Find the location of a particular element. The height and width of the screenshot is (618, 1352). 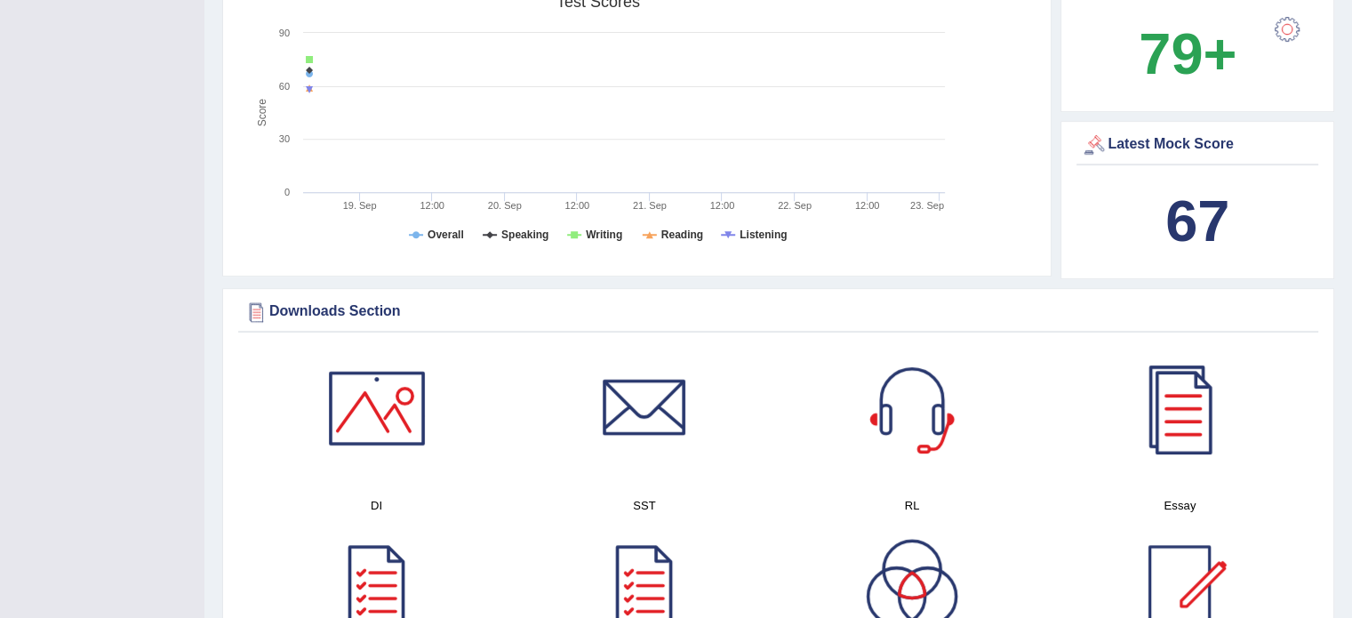

text: 30 is located at coordinates (285, 139).